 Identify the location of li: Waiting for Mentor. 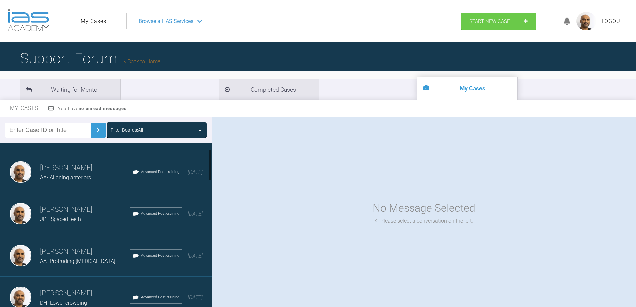
(70, 89).